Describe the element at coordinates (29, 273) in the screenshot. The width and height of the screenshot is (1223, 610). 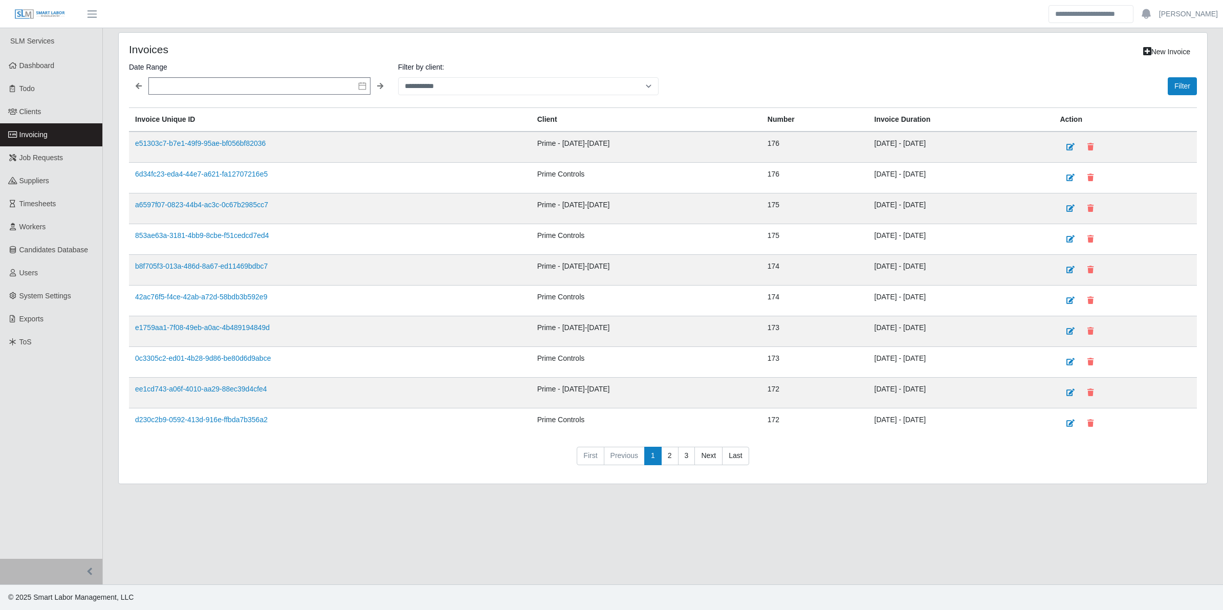
I see `span: Users` at that location.